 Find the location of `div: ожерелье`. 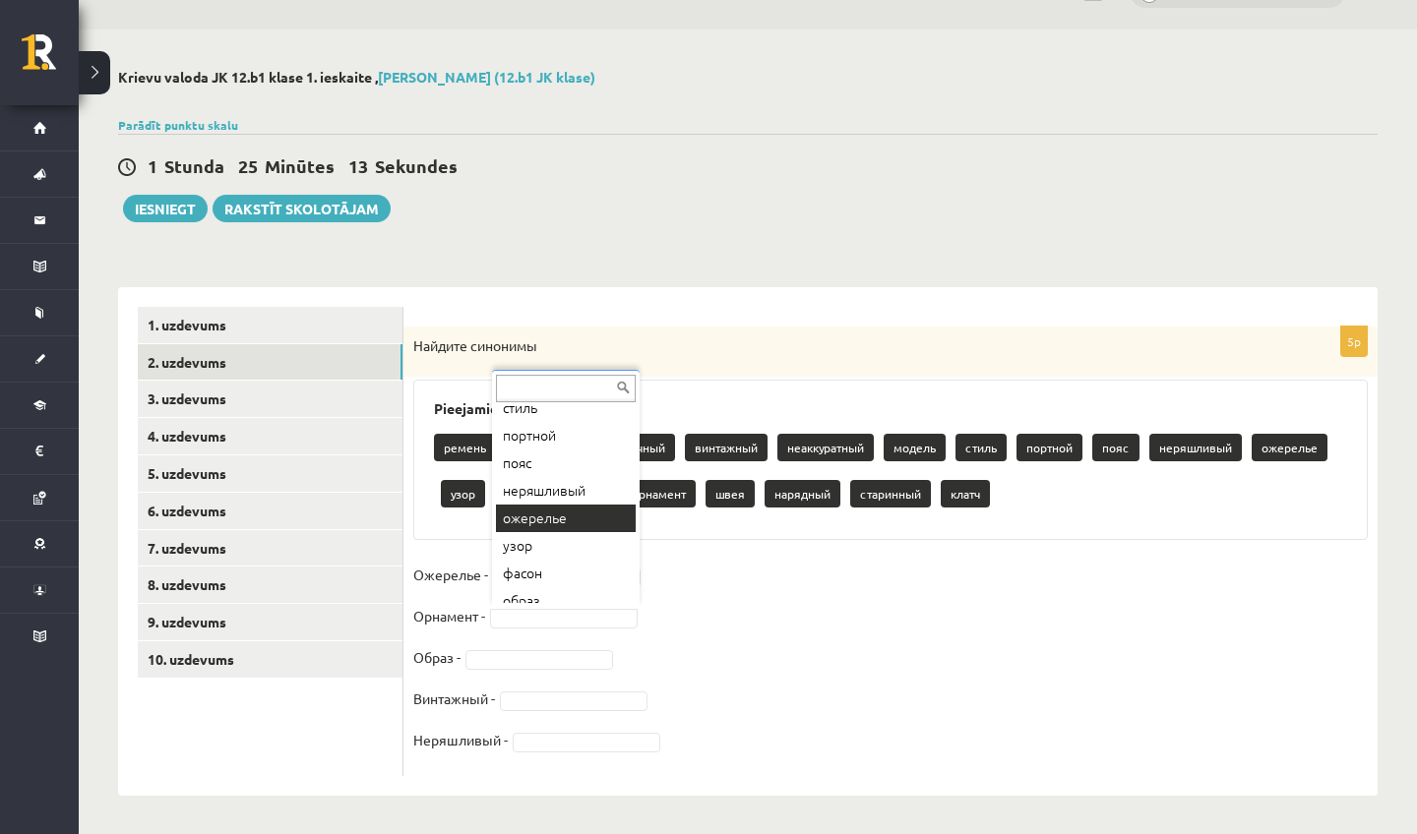

div: ожерелье is located at coordinates (566, 519).